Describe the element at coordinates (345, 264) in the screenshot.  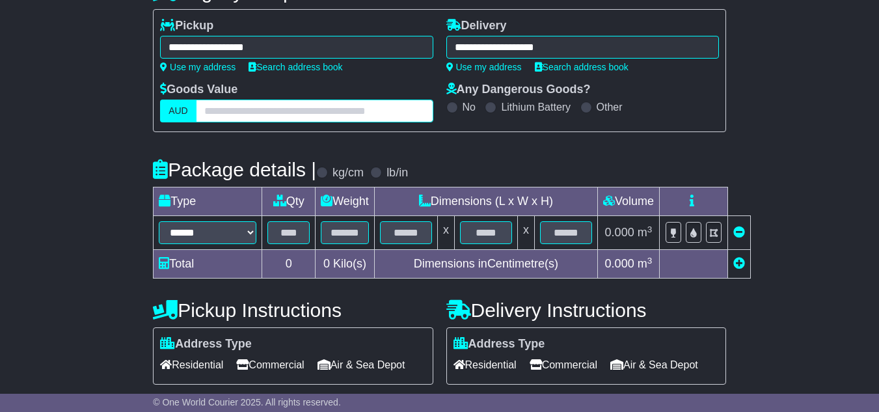
I see `td: Kilo(s)` at that location.